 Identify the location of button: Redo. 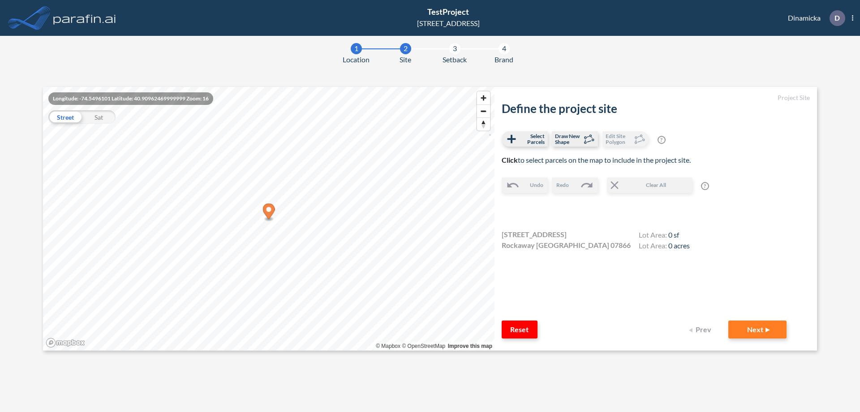
(575, 185).